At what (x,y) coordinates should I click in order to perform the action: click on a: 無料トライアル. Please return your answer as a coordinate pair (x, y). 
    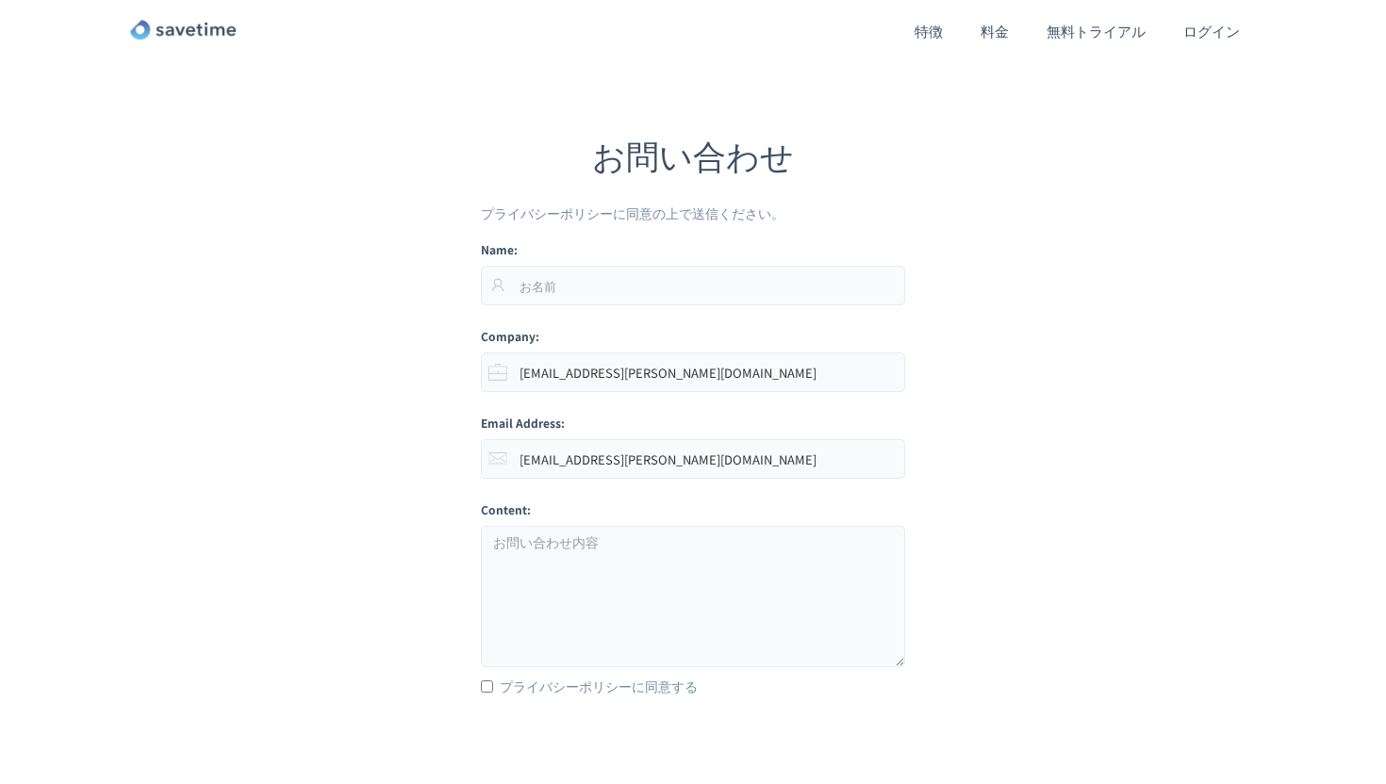
    Looking at the image, I should click on (1095, 30).